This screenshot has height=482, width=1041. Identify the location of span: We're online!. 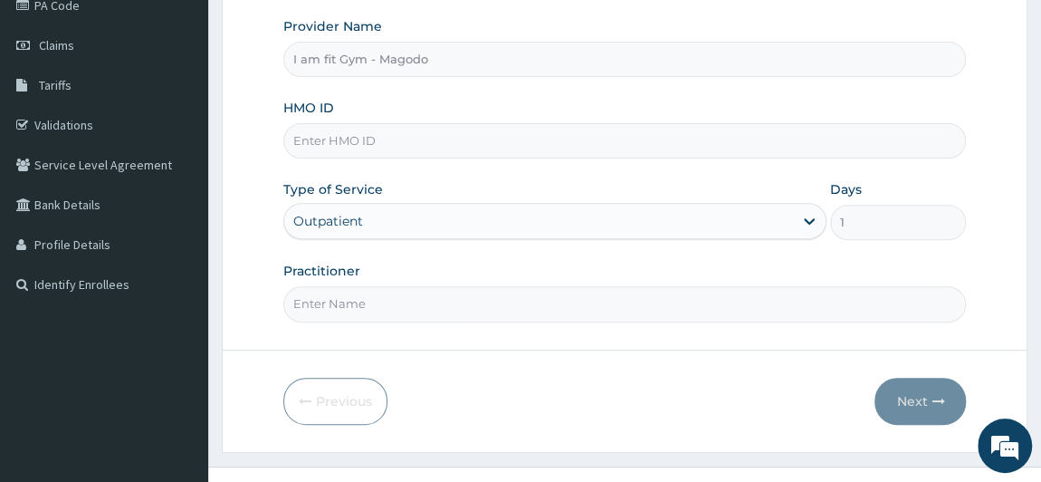
(177, 224).